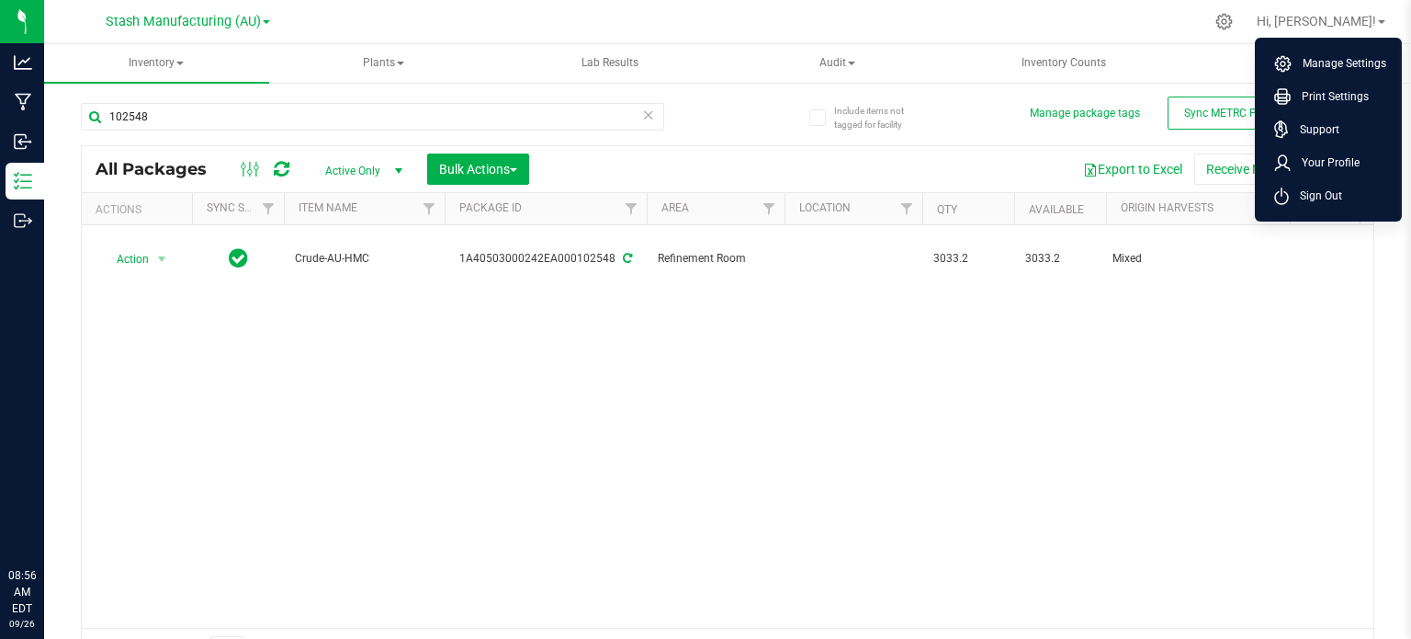 This screenshot has height=639, width=1411. Describe the element at coordinates (125, 259) in the screenshot. I see `span: Action` at that location.